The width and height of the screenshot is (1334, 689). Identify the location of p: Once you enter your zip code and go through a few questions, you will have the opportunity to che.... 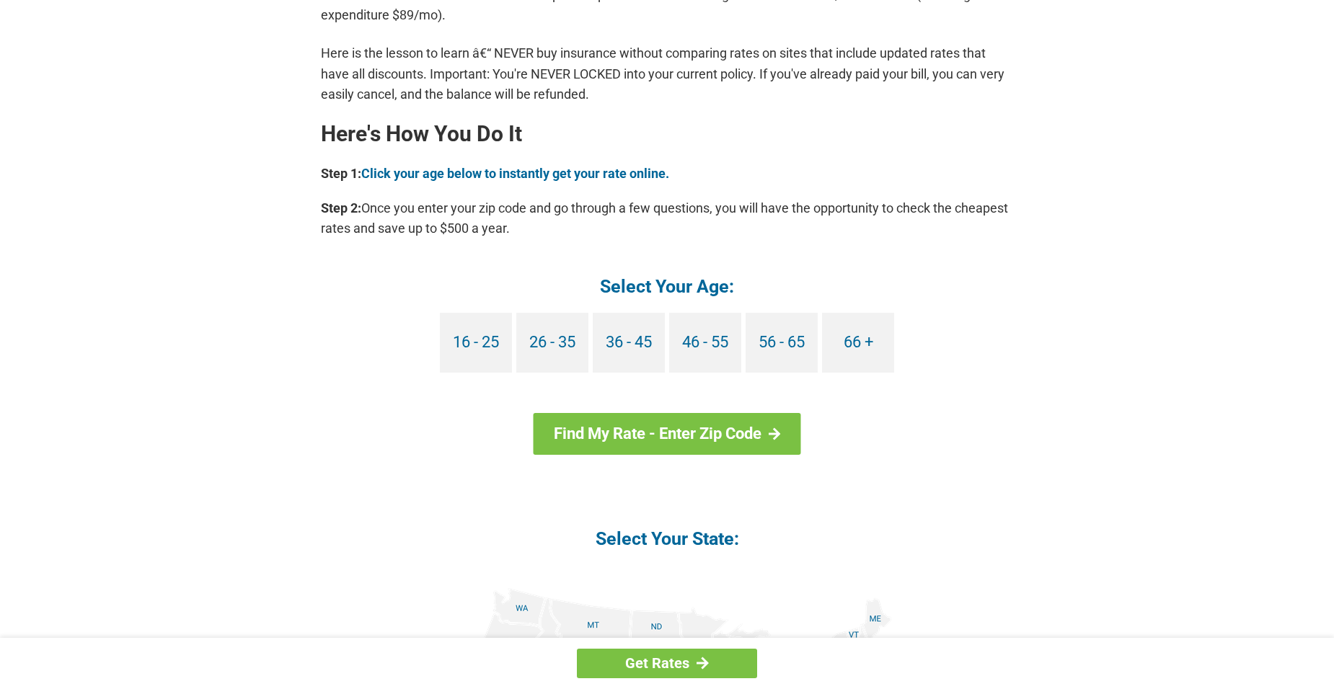
(667, 219).